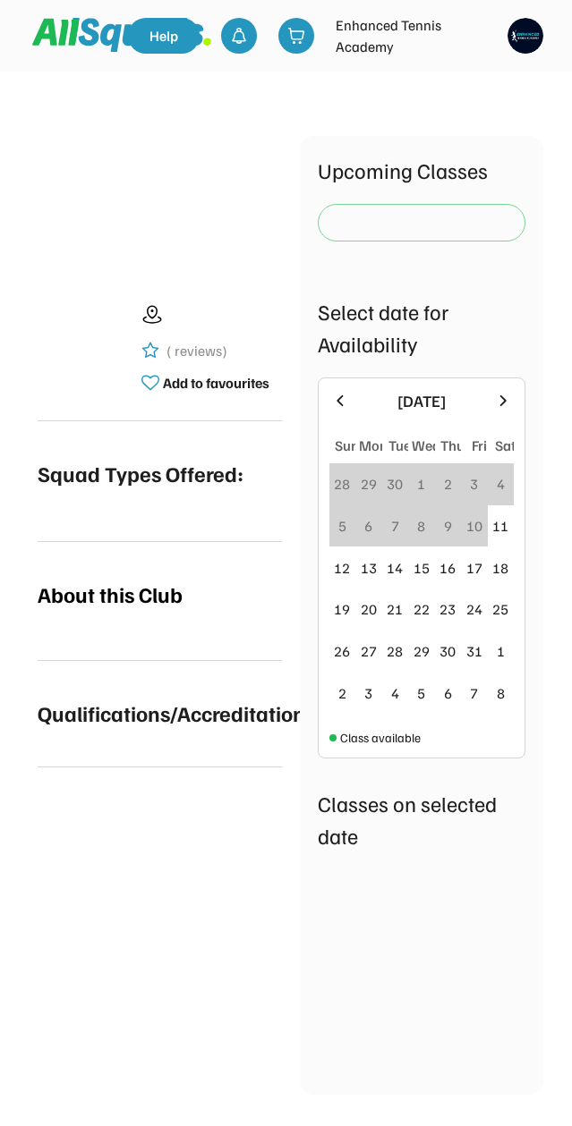 This screenshot has width=572, height=1126. What do you see at coordinates (447, 526) in the screenshot?
I see `div: 9` at bounding box center [447, 526].